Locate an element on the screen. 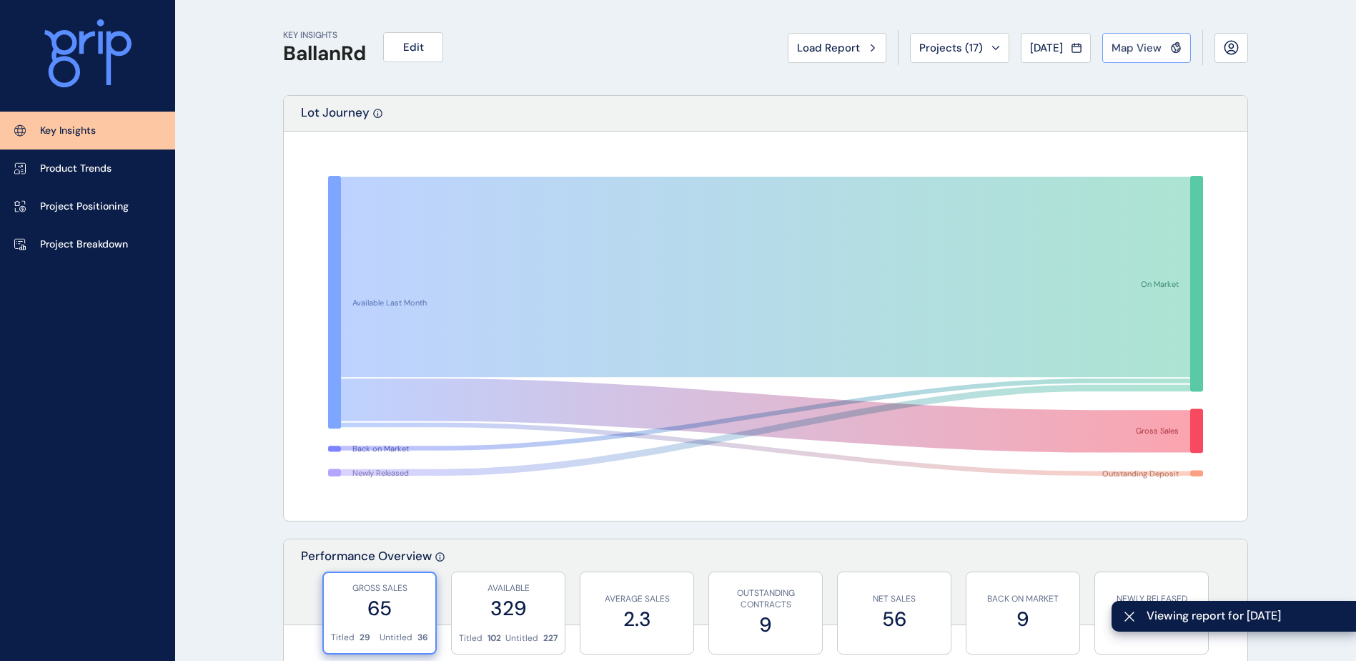 Image resolution: width=1356 pixels, height=661 pixels. label: 65 is located at coordinates (380, 608).